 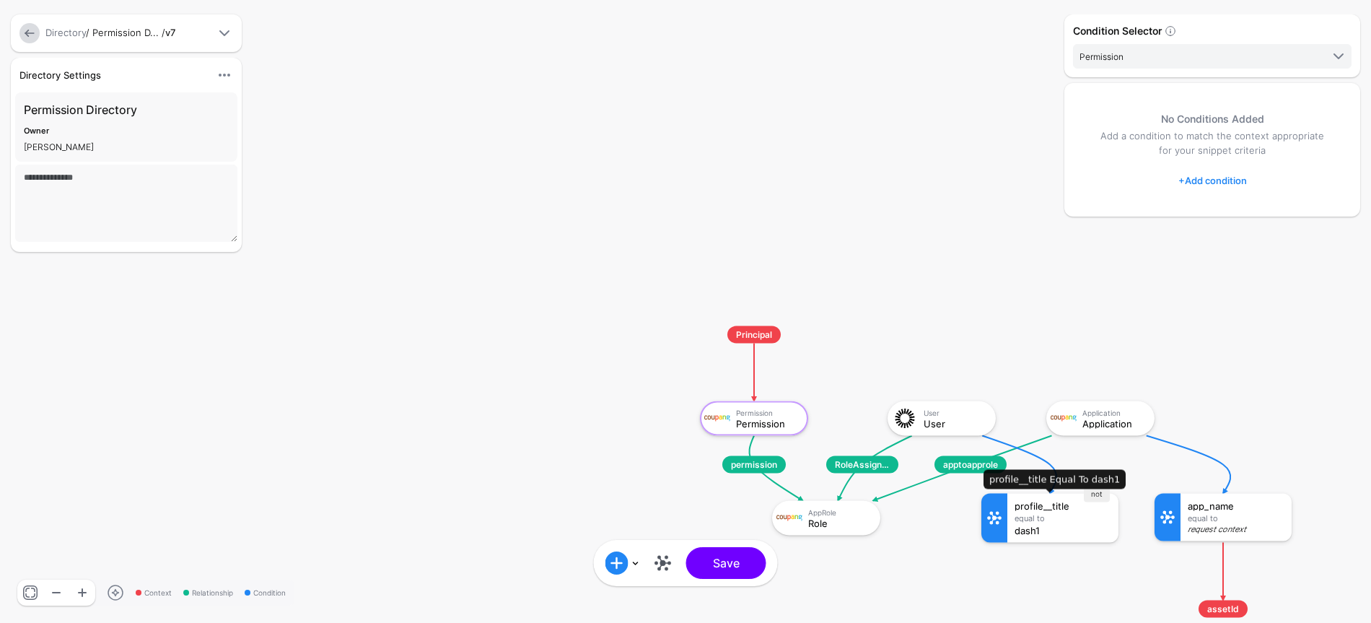 What do you see at coordinates (726, 563) in the screenshot?
I see `button: Save` at bounding box center [726, 563].